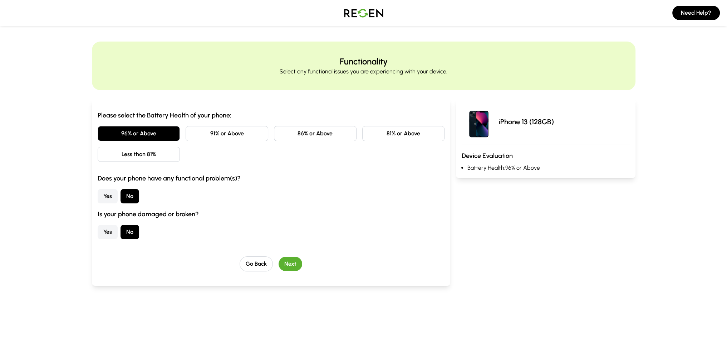  Describe the element at coordinates (549, 168) in the screenshot. I see `li: Battery Health: 96% or Above` at that location.